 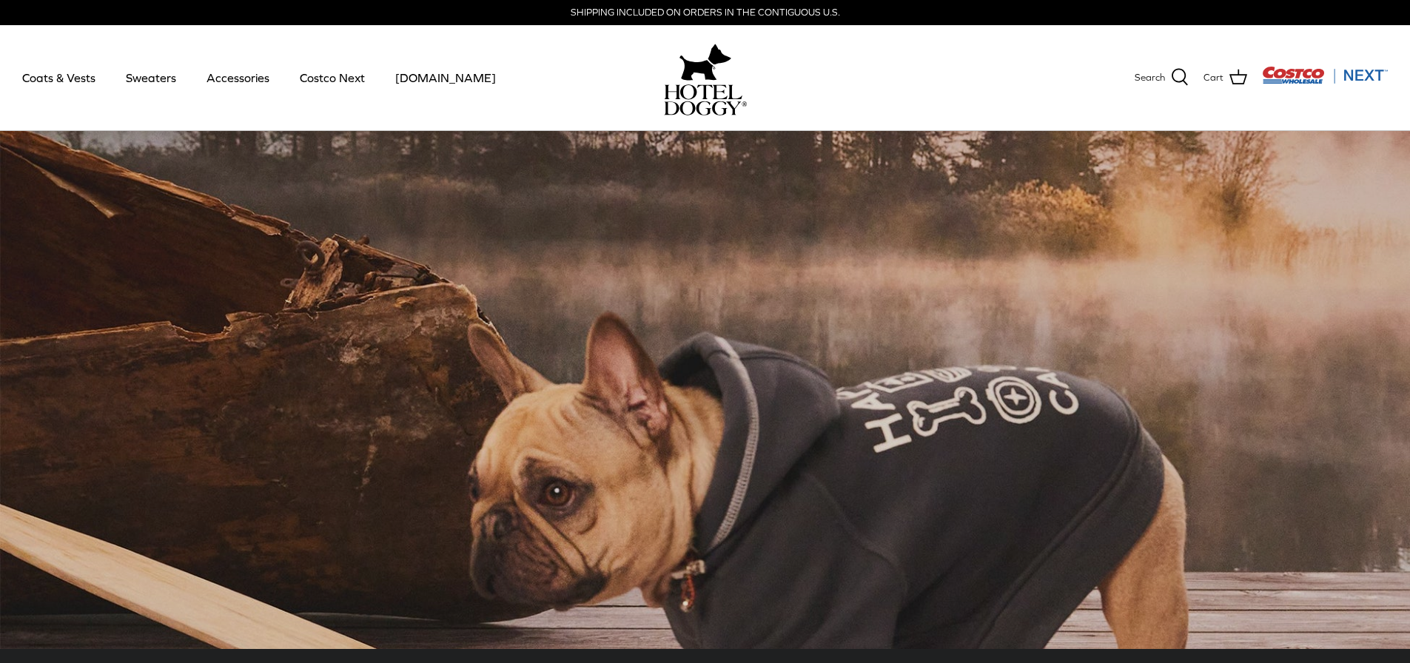 What do you see at coordinates (238, 78) in the screenshot?
I see `a: Accessories` at bounding box center [238, 78].